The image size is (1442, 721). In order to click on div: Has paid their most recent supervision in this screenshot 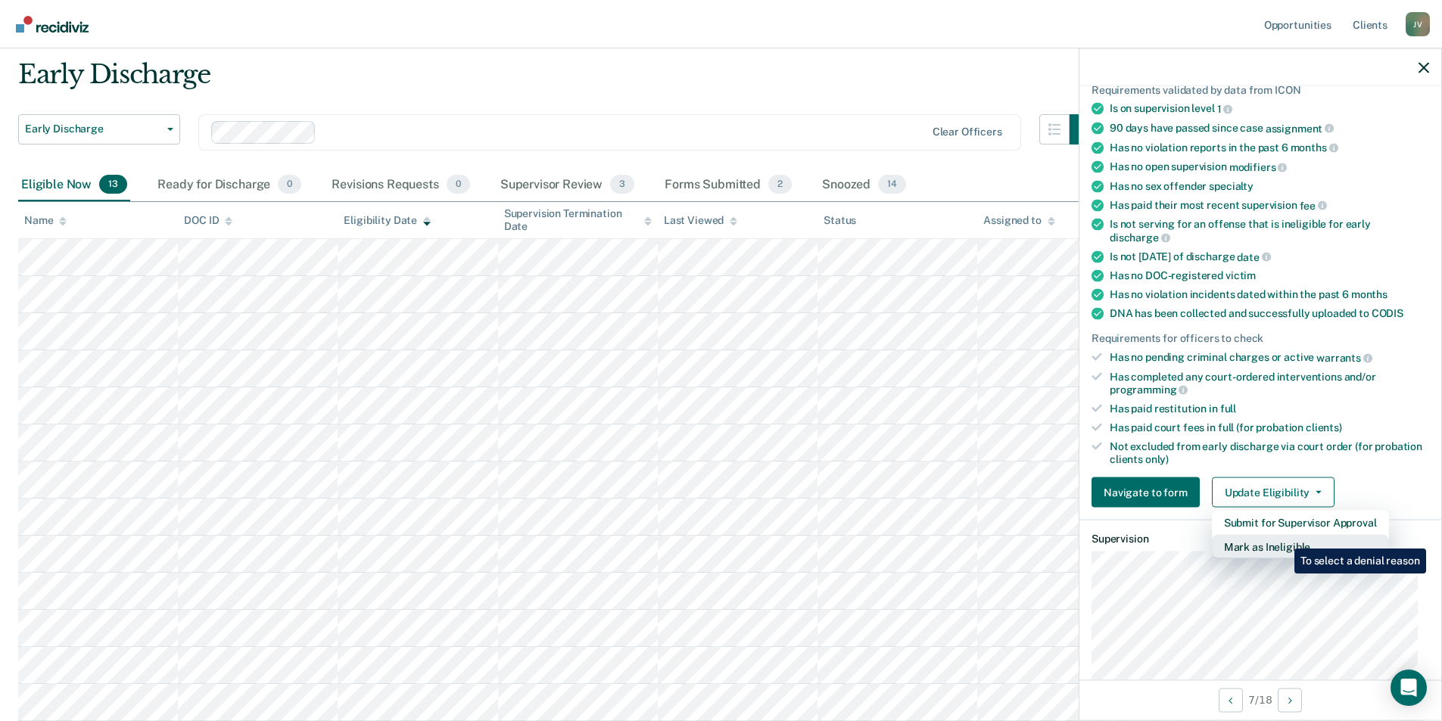, I will do `click(1269, 205)`.